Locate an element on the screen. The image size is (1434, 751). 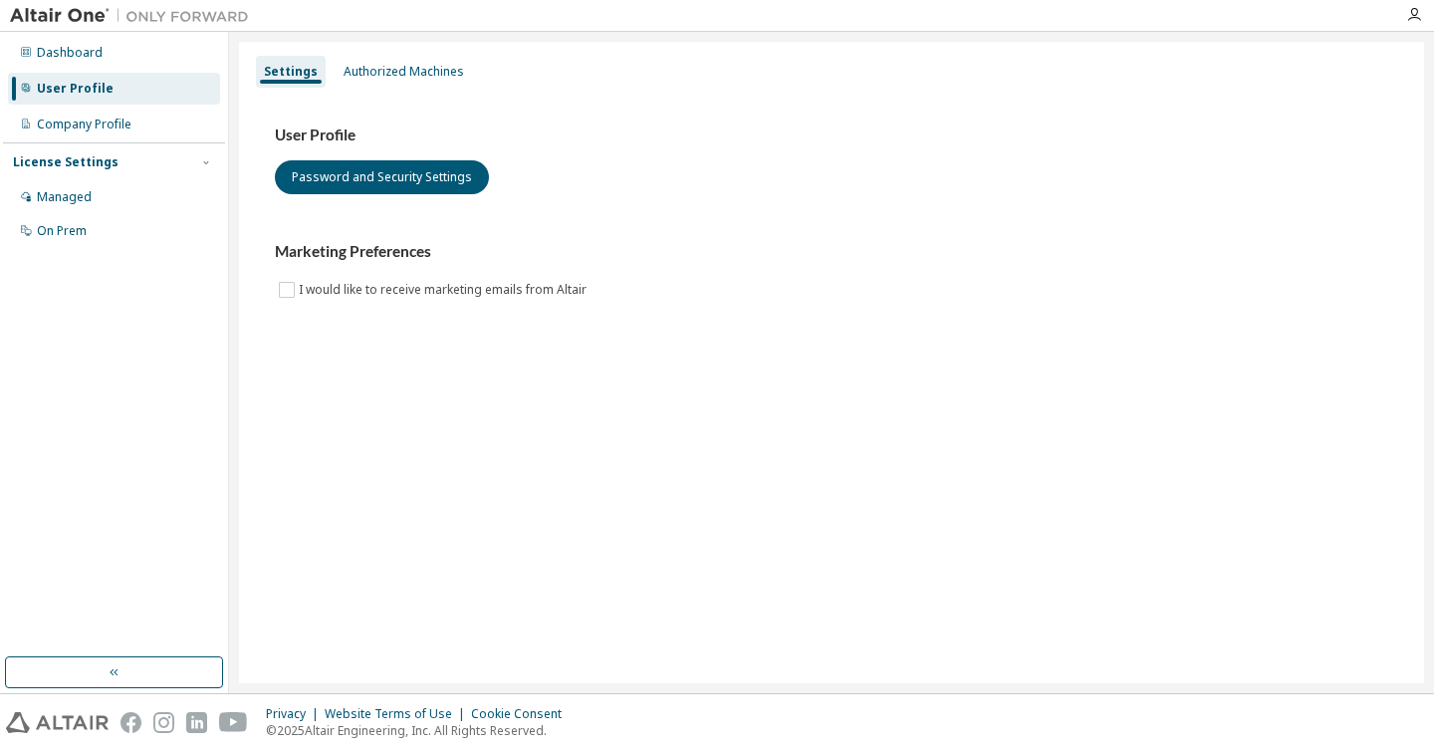
div: Website Terms of Use is located at coordinates (397, 714).